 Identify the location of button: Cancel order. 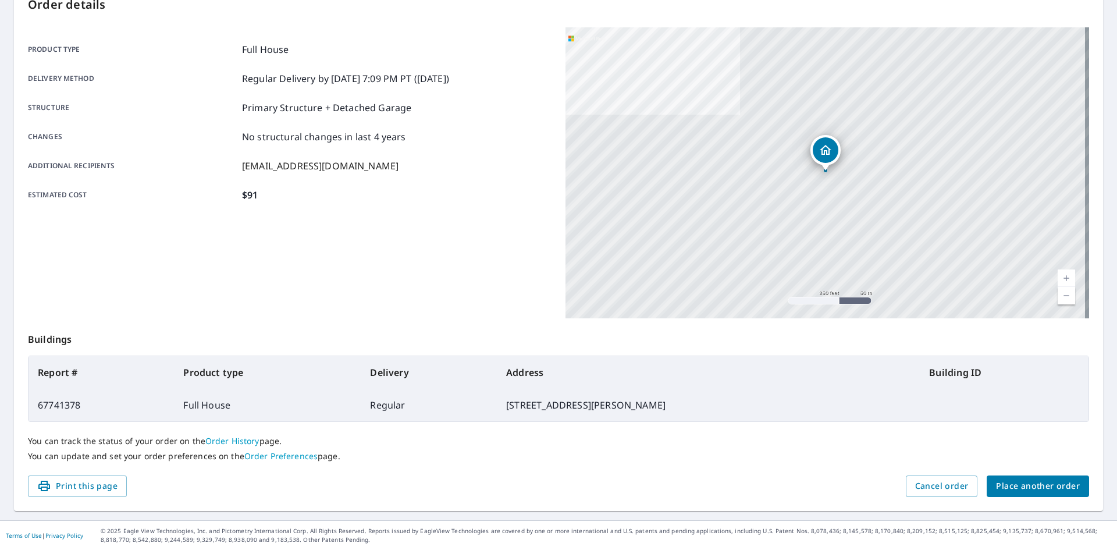
(942, 486).